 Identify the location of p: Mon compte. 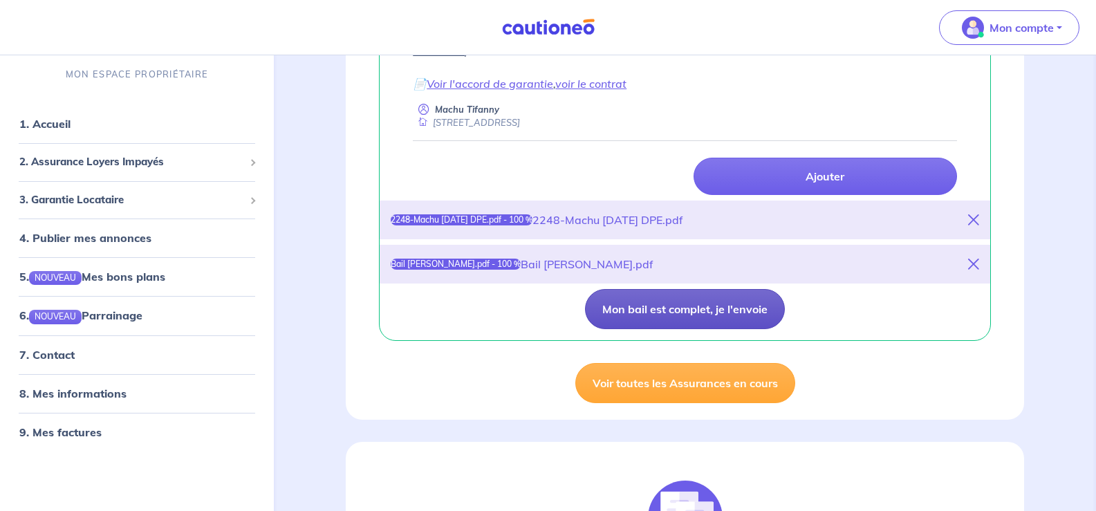
(1021, 28).